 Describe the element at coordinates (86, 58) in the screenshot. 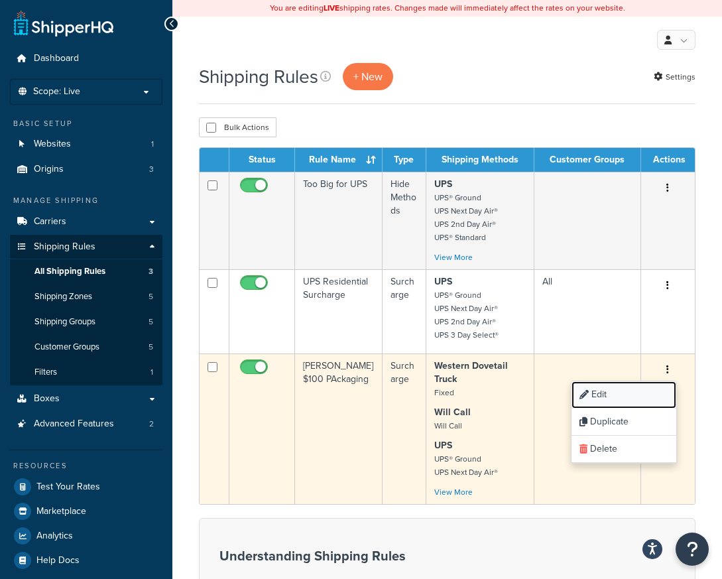

I see `li: Dashboard` at that location.